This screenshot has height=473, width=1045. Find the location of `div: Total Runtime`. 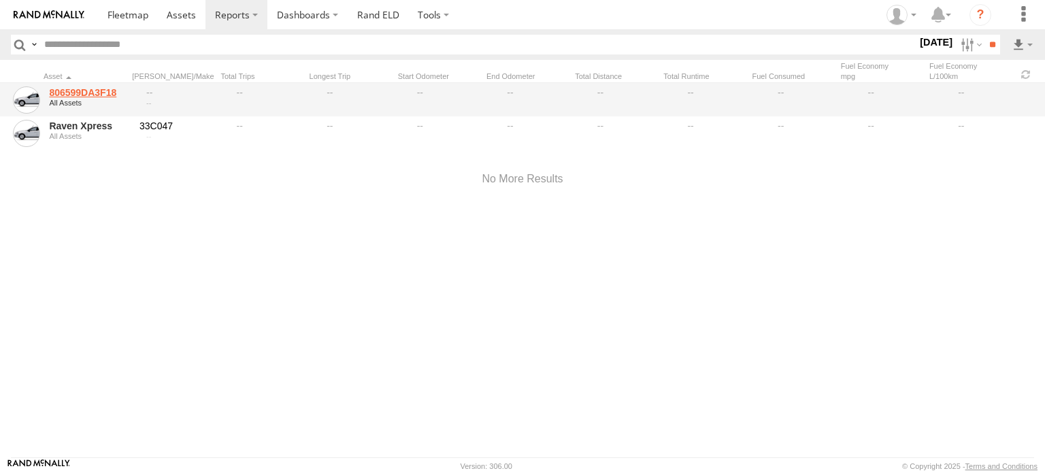

div: Total Runtime is located at coordinates (705, 76).